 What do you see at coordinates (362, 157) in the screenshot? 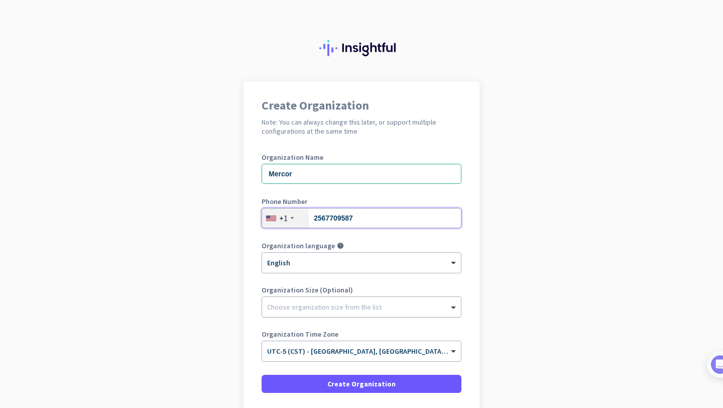
I see `label: Organization Name` at bounding box center [362, 157].